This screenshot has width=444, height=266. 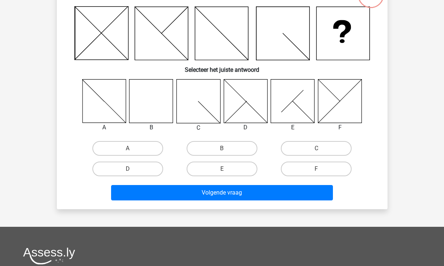 I want to click on label: D, so click(x=128, y=169).